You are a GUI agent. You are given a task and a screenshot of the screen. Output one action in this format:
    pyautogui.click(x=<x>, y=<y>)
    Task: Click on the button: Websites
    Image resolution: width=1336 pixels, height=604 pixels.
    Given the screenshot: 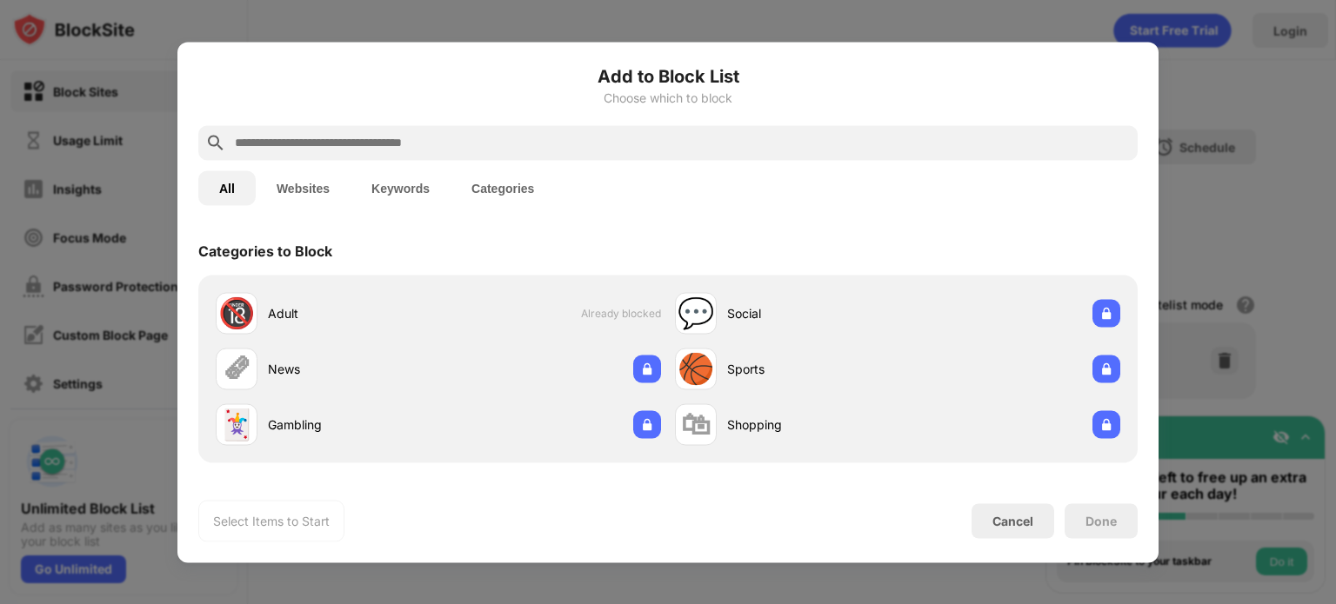 What is the action you would take?
    pyautogui.click(x=303, y=188)
    